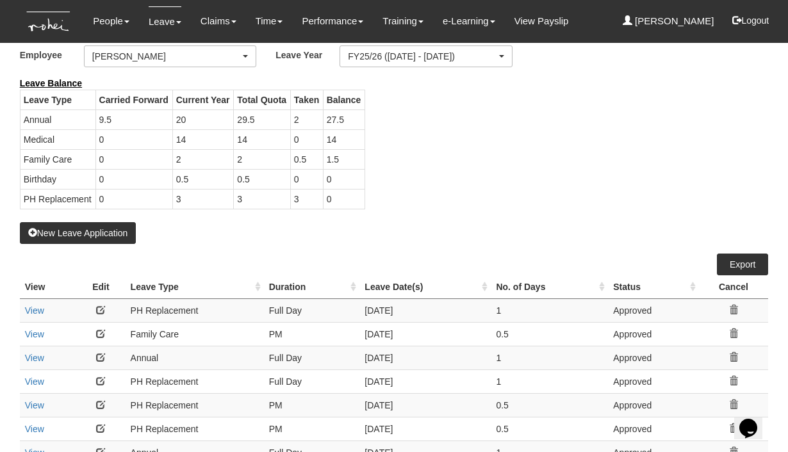  Describe the element at coordinates (203, 99) in the screenshot. I see `th: Current Year` at that location.